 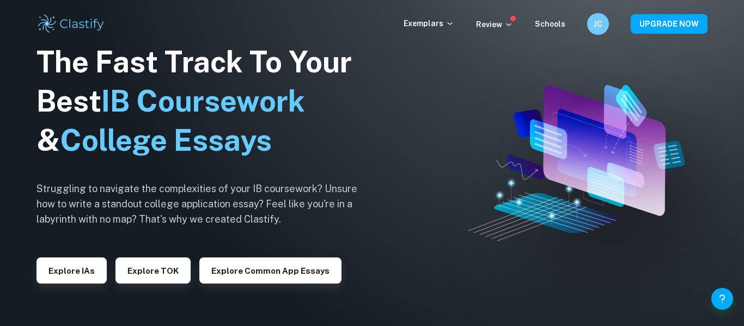 What do you see at coordinates (71, 24) in the screenshot?
I see `a: Clastify logo` at bounding box center [71, 24].